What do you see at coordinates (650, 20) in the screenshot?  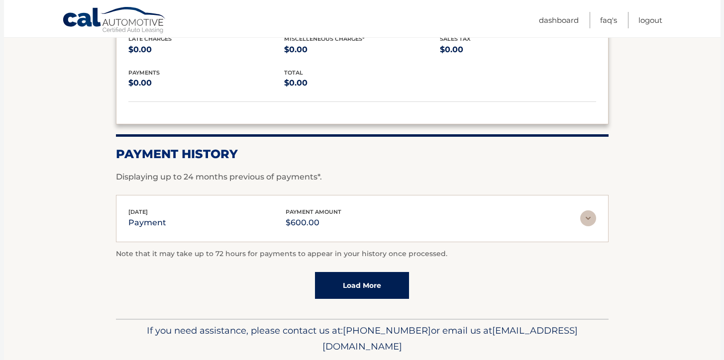 I see `a: Logout` at bounding box center [650, 20].